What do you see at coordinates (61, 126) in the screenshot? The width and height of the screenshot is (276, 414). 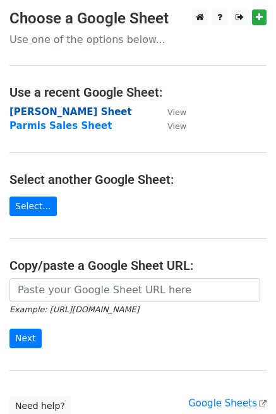 I see `a: Parmis Sales Sheet` at bounding box center [61, 126].